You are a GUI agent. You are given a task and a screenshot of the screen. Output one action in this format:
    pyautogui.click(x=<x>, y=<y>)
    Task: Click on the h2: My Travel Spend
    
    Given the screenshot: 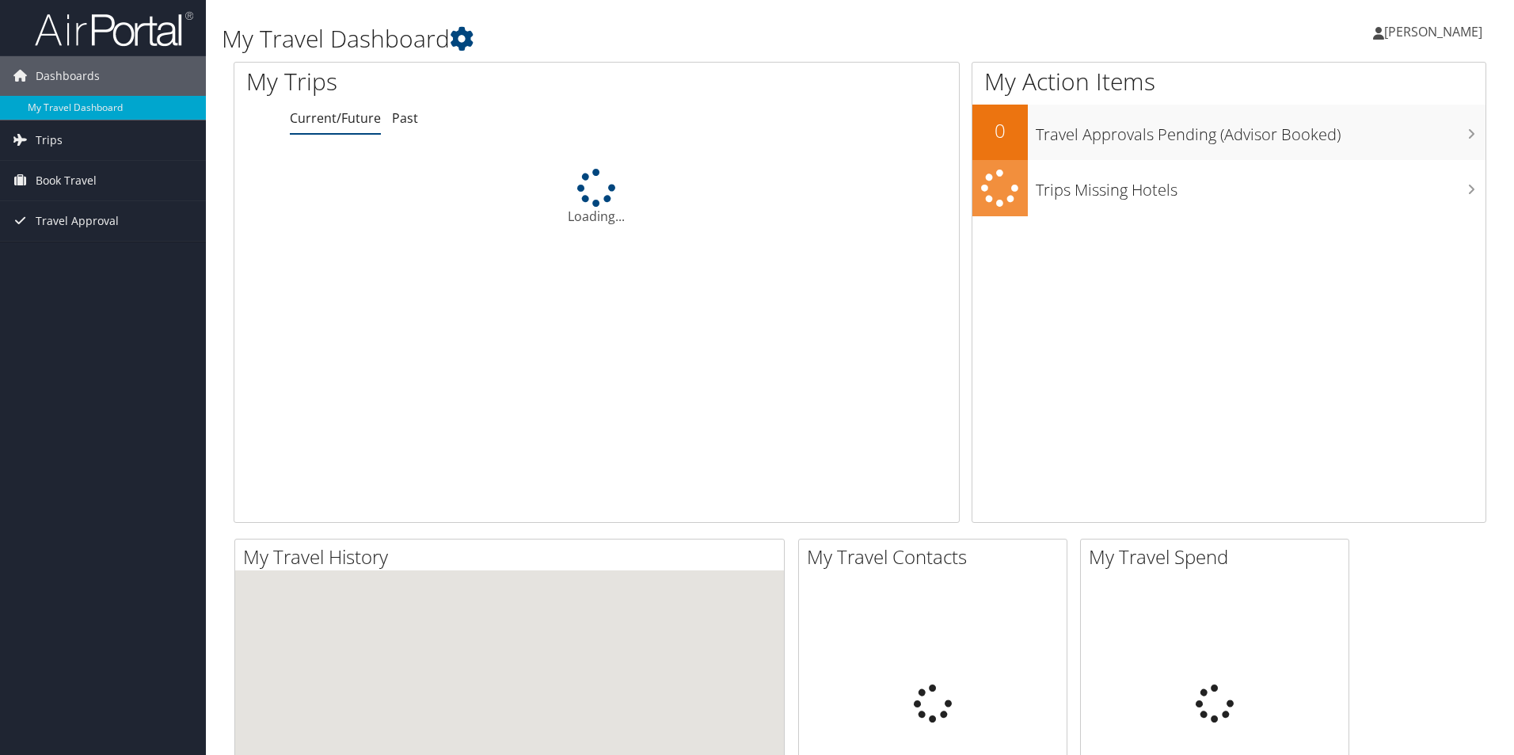 What is the action you would take?
    pyautogui.click(x=1219, y=557)
    